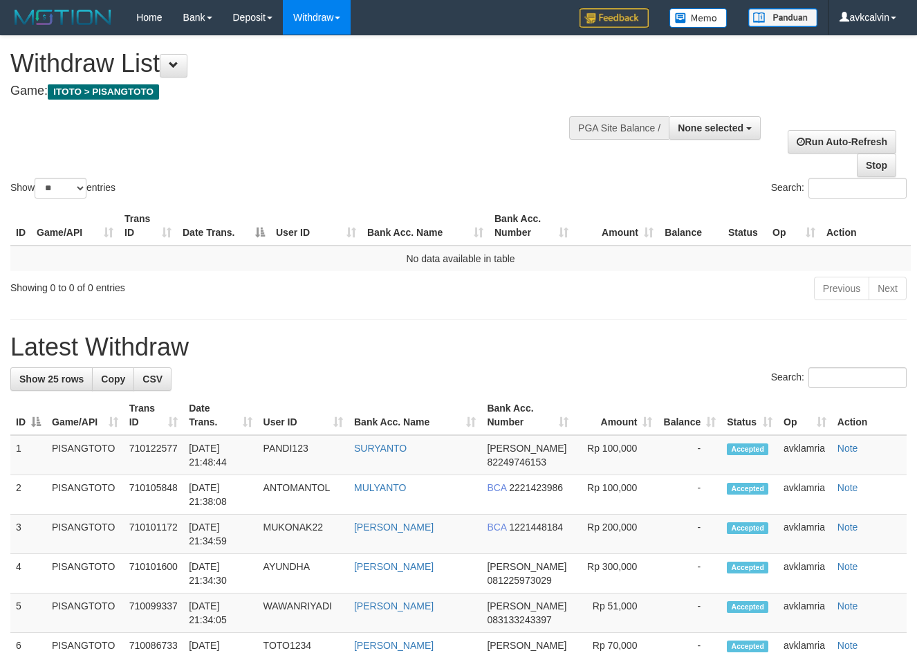  I want to click on td: MUKONAK22, so click(303, 534).